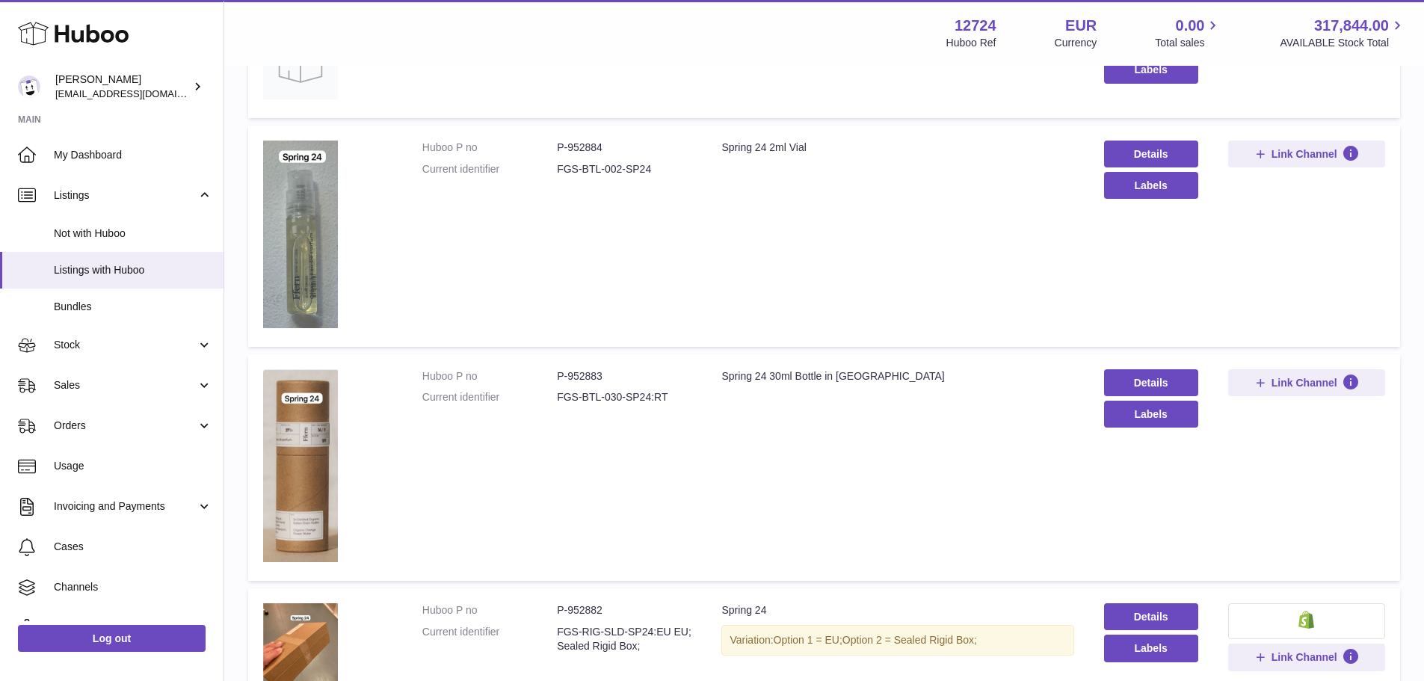 Image resolution: width=1424 pixels, height=681 pixels. I want to click on span: Not with Huboo, so click(133, 233).